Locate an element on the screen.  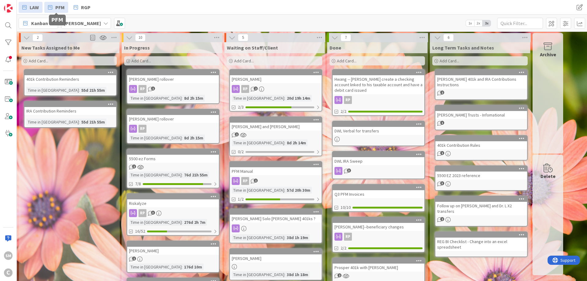
div: 38d 1h 18m is located at coordinates (297, 274).